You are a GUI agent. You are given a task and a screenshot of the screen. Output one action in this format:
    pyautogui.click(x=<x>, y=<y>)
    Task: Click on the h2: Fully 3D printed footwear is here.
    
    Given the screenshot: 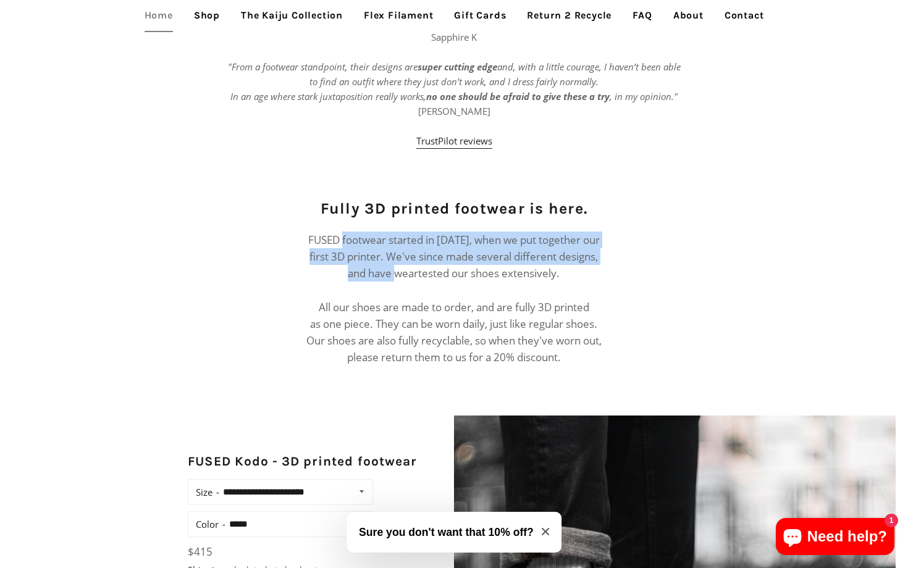 What is the action you would take?
    pyautogui.click(x=453, y=208)
    